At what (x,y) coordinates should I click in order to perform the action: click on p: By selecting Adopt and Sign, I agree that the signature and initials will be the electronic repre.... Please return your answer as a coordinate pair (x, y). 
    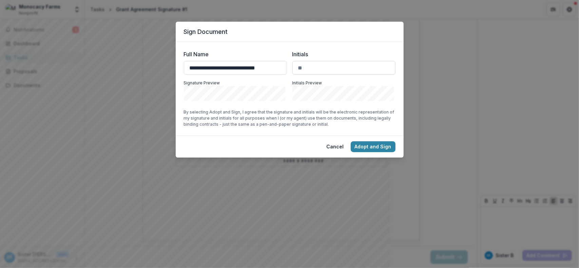
    Looking at the image, I should click on (290, 118).